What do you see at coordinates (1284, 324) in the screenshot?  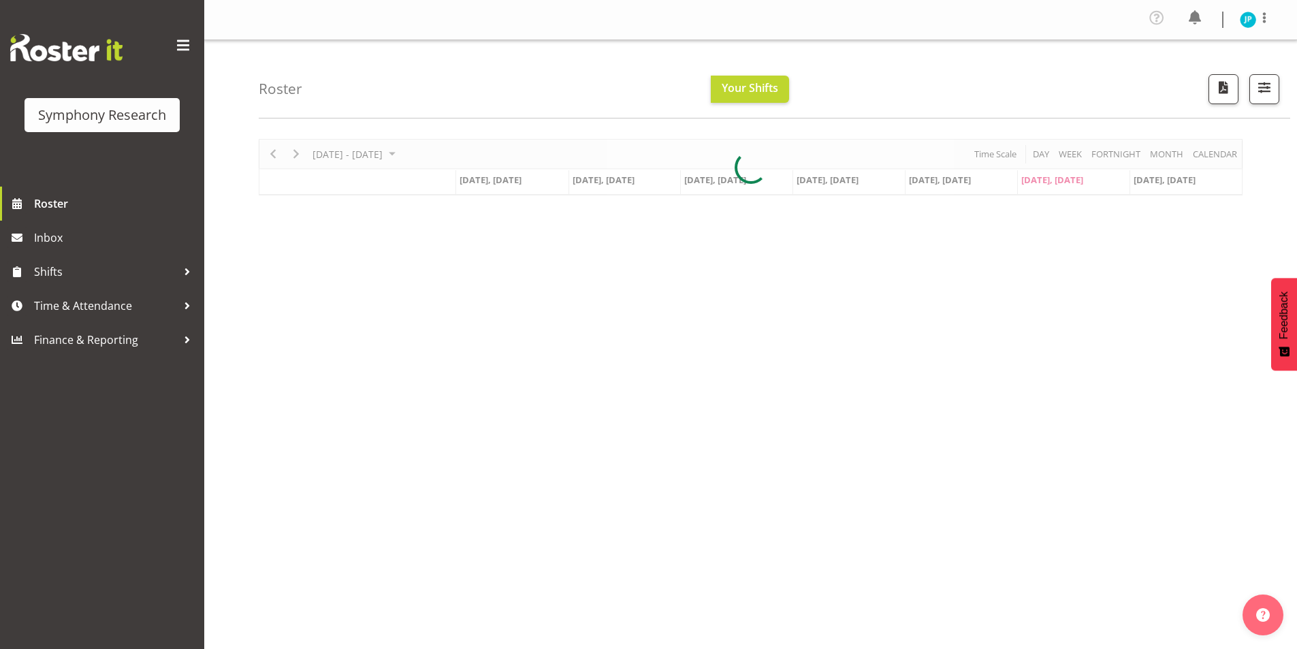 I see `button: Feedback - Show survey` at bounding box center [1284, 324].